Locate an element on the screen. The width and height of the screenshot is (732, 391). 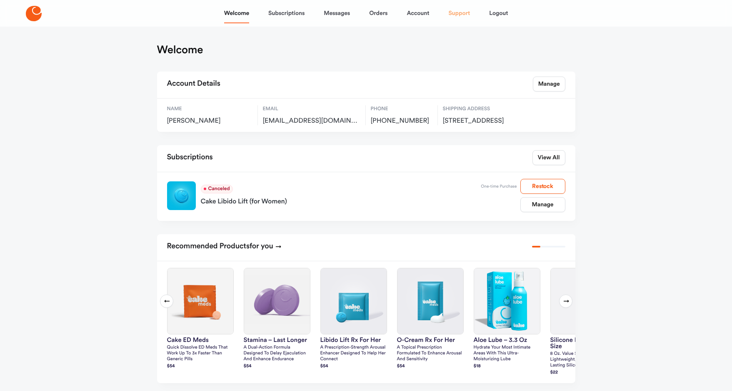
img: Libido Lift Rx is located at coordinates (181, 196).